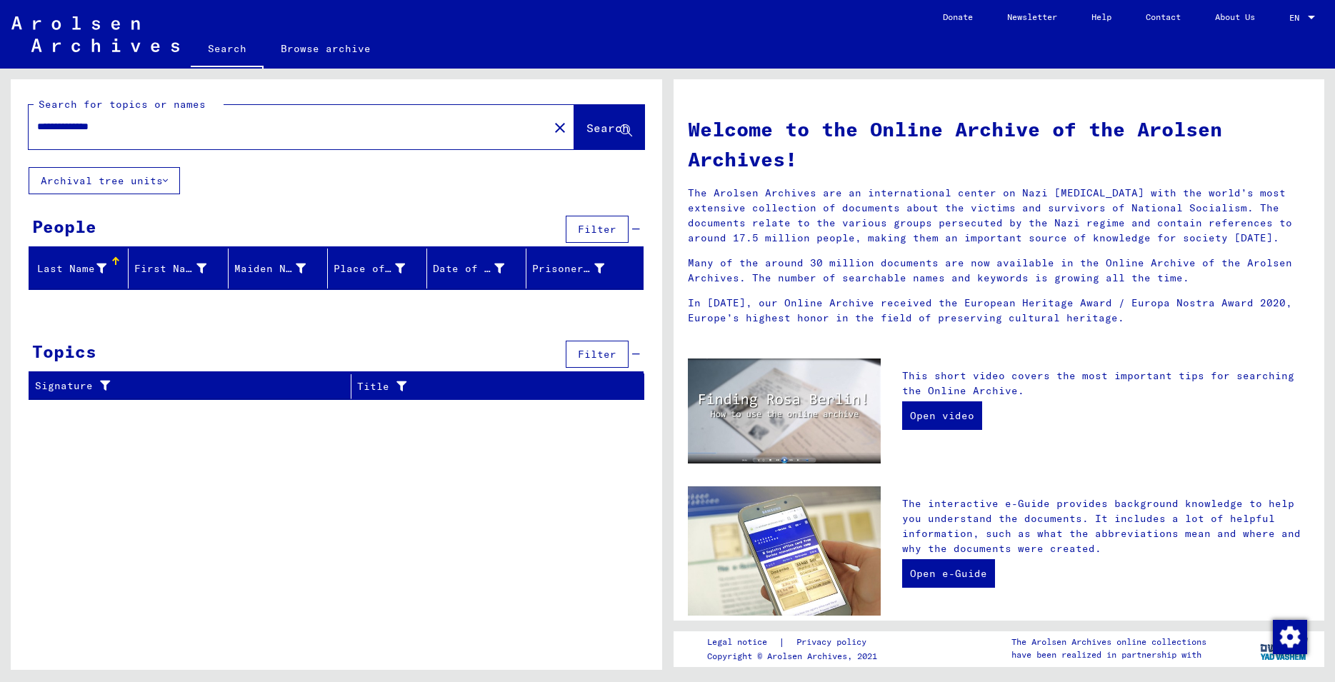  What do you see at coordinates (743, 642) in the screenshot?
I see `a: Legal notice` at bounding box center [743, 642].